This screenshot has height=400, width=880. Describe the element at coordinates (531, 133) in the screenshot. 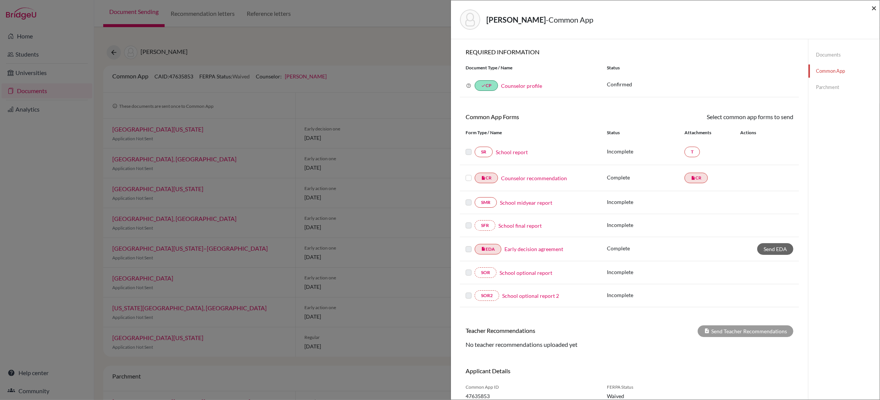

I see `div: Form Type / Name` at that location.